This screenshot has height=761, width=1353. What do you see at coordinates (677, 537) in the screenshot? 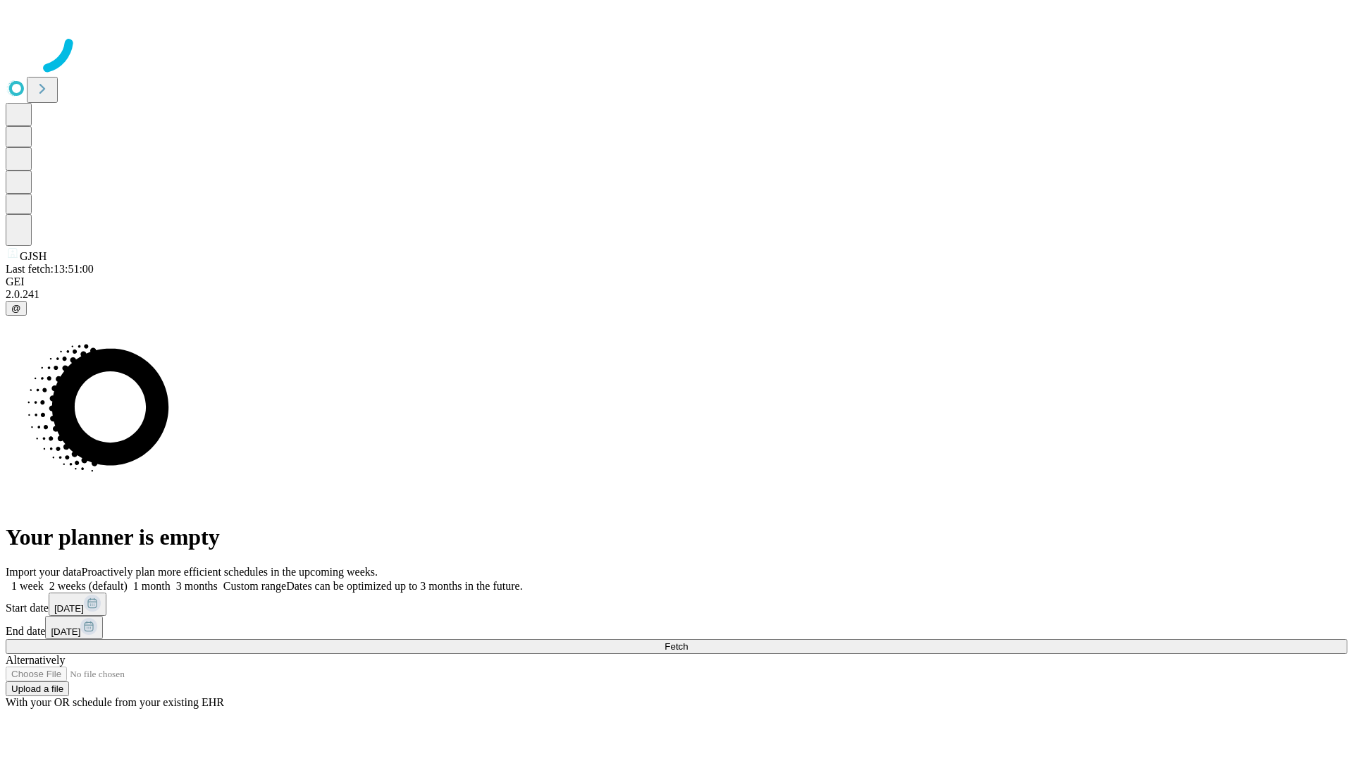
I see `h1: Your planner is empty` at bounding box center [677, 537].